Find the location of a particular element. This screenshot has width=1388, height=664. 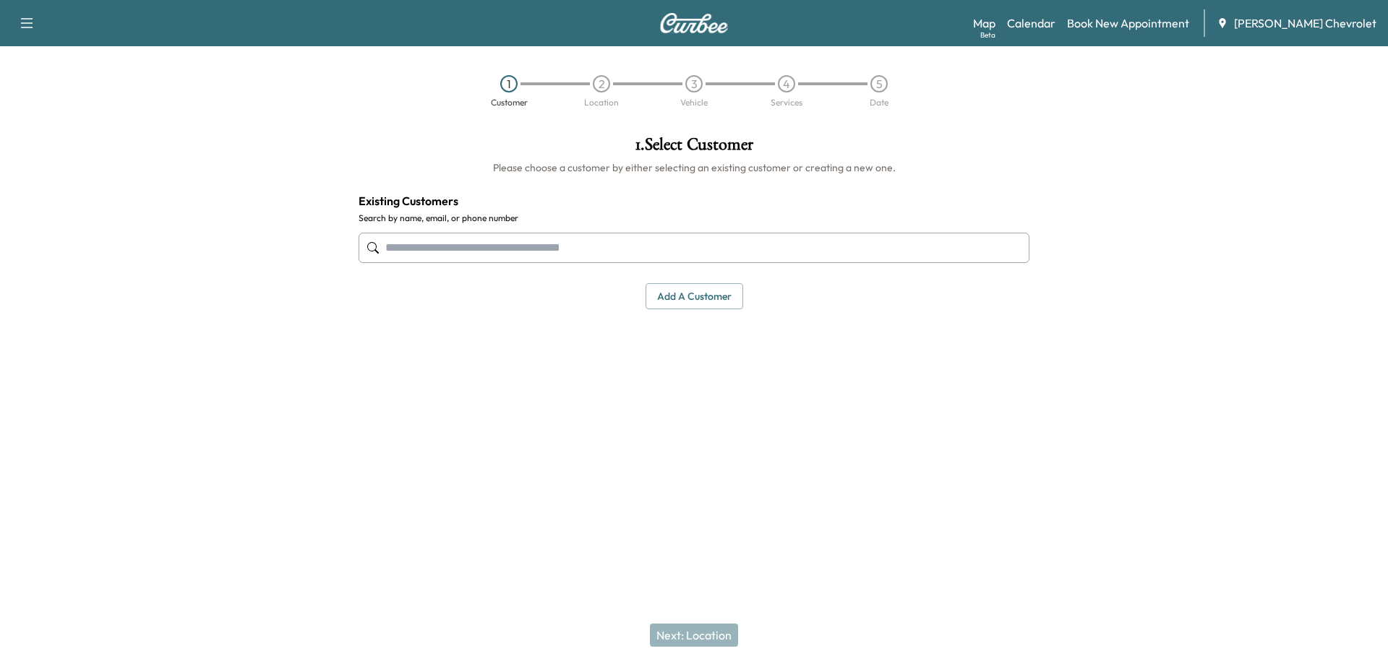

h1: 1 . Select Customer is located at coordinates (694, 148).